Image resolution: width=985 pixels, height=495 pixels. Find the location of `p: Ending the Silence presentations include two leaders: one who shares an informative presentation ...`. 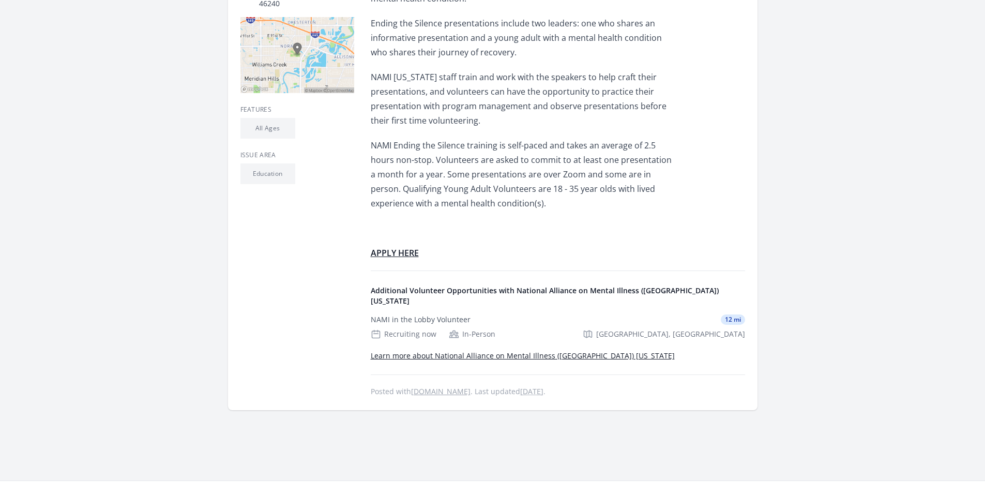

p: Ending the Silence presentations include two leaders: one who shares an informative presentation ... is located at coordinates (522, 38).